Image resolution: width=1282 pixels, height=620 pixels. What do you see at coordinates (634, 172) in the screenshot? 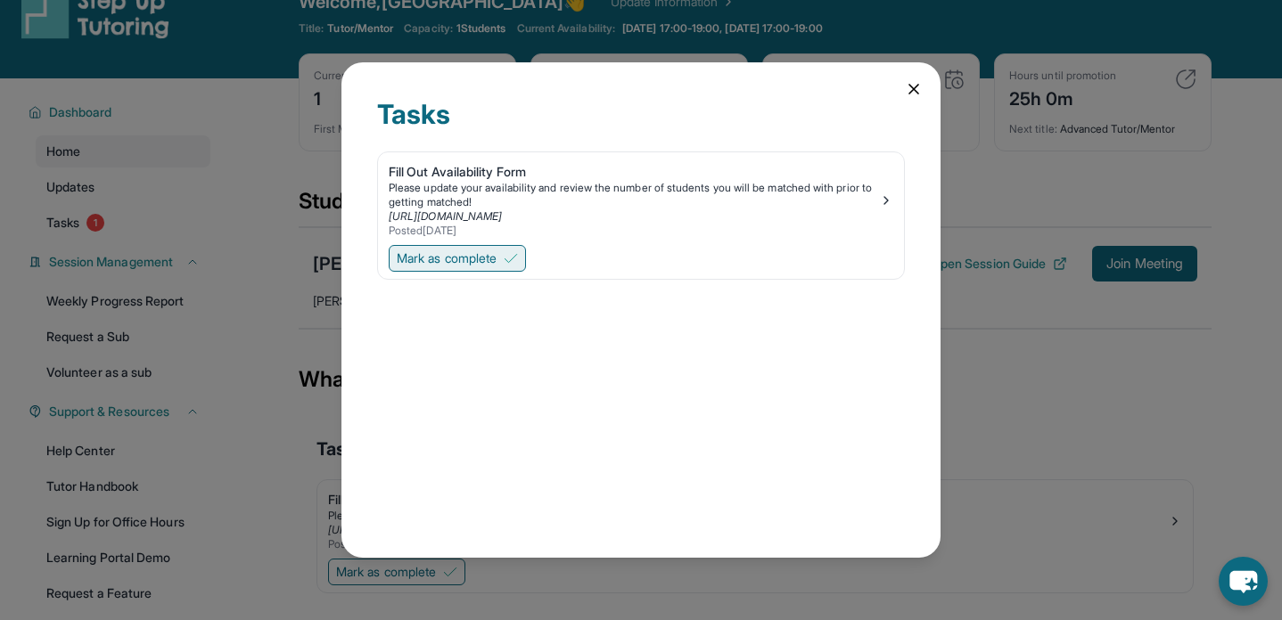
I see `div: Fill Out Availability Form` at bounding box center [634, 172].